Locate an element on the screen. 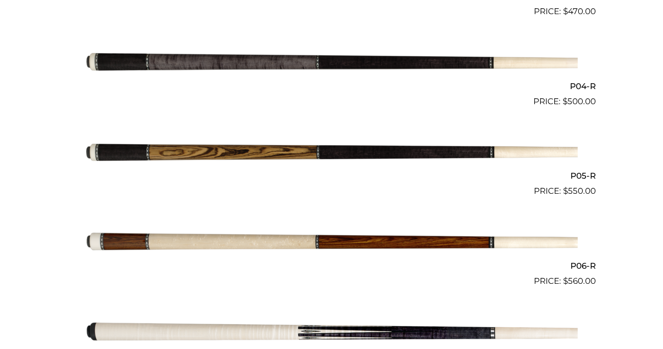 The image size is (663, 349). bdi: 560.00 is located at coordinates (579, 281).